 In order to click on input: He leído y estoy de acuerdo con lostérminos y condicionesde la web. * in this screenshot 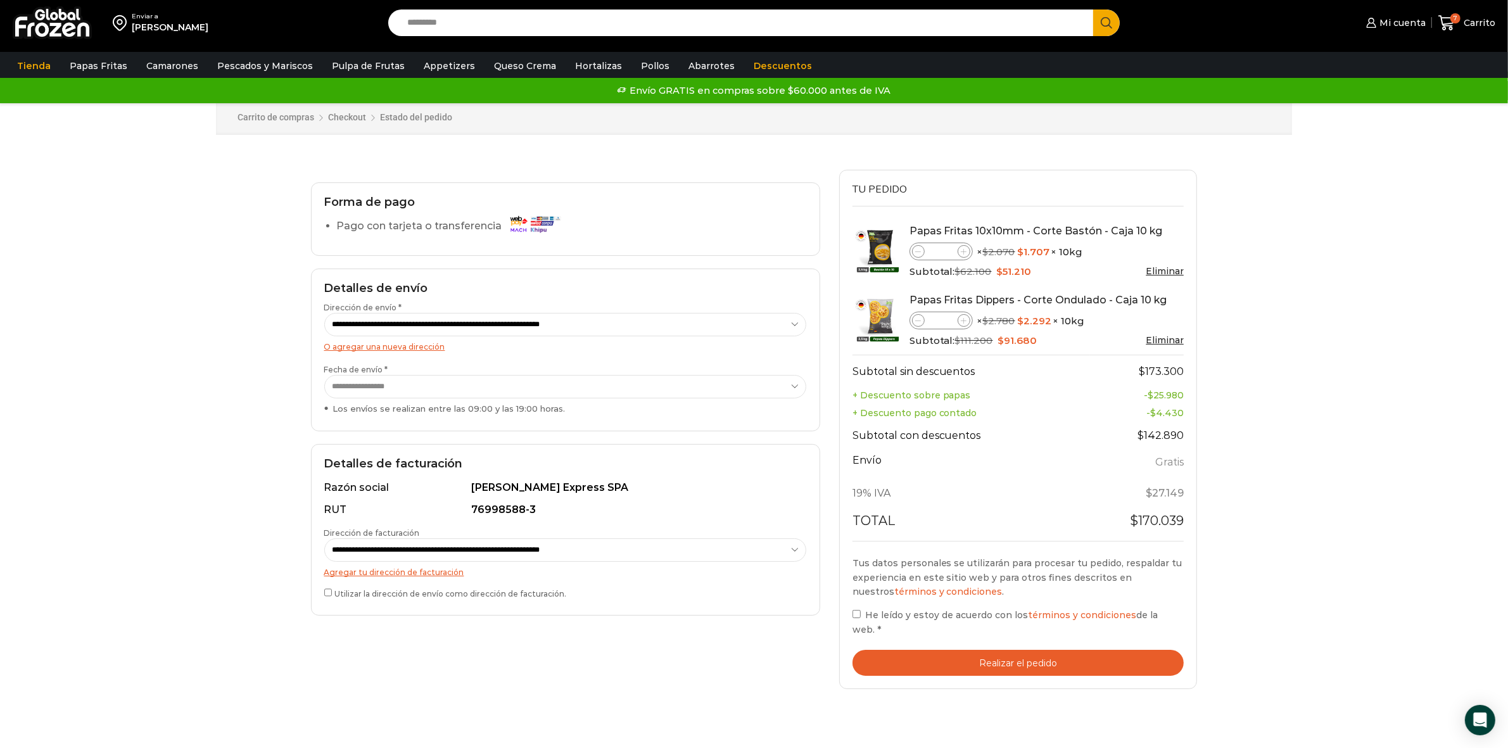, I will do `click(856, 614)`.